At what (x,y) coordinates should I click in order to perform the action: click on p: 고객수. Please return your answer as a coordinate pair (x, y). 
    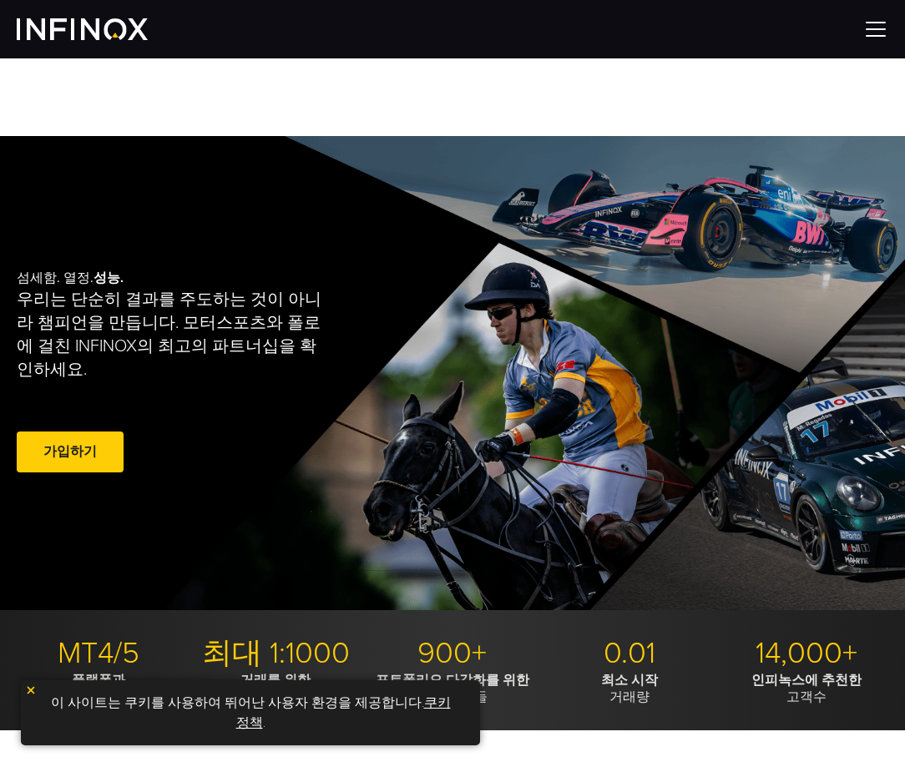
    Looking at the image, I should click on (805, 688).